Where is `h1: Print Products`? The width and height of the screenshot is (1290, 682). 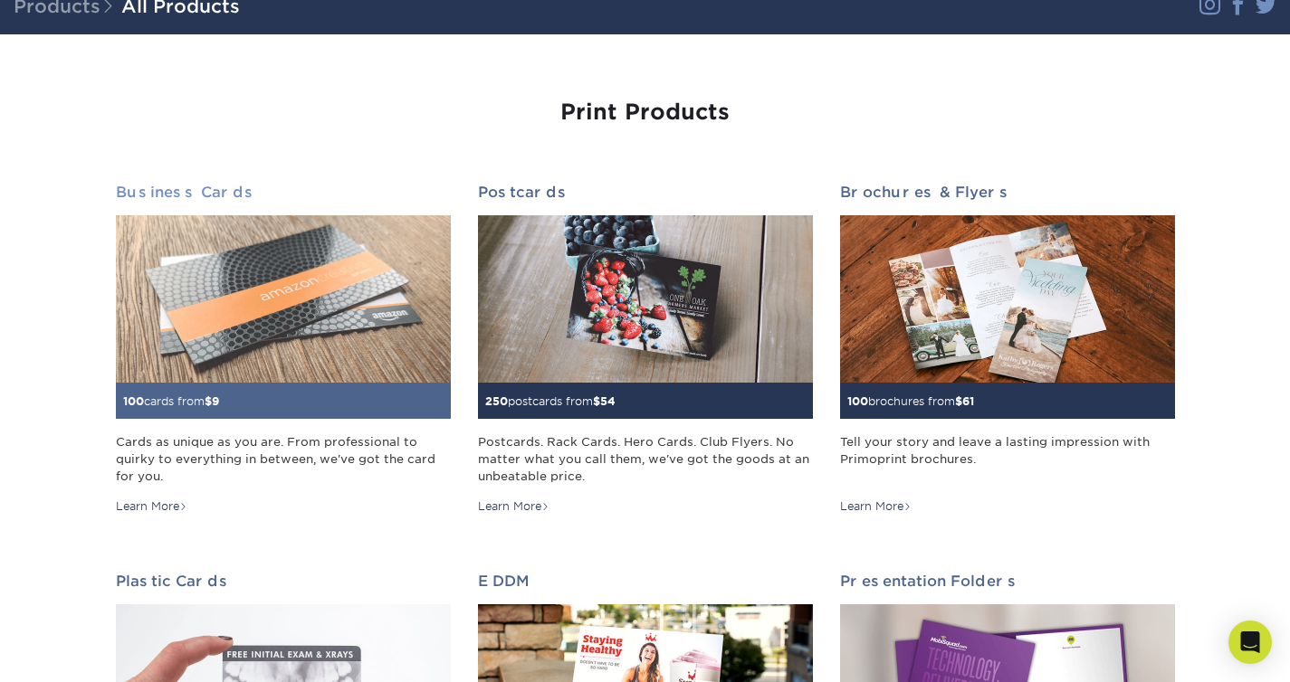 h1: Print Products is located at coordinates (645, 112).